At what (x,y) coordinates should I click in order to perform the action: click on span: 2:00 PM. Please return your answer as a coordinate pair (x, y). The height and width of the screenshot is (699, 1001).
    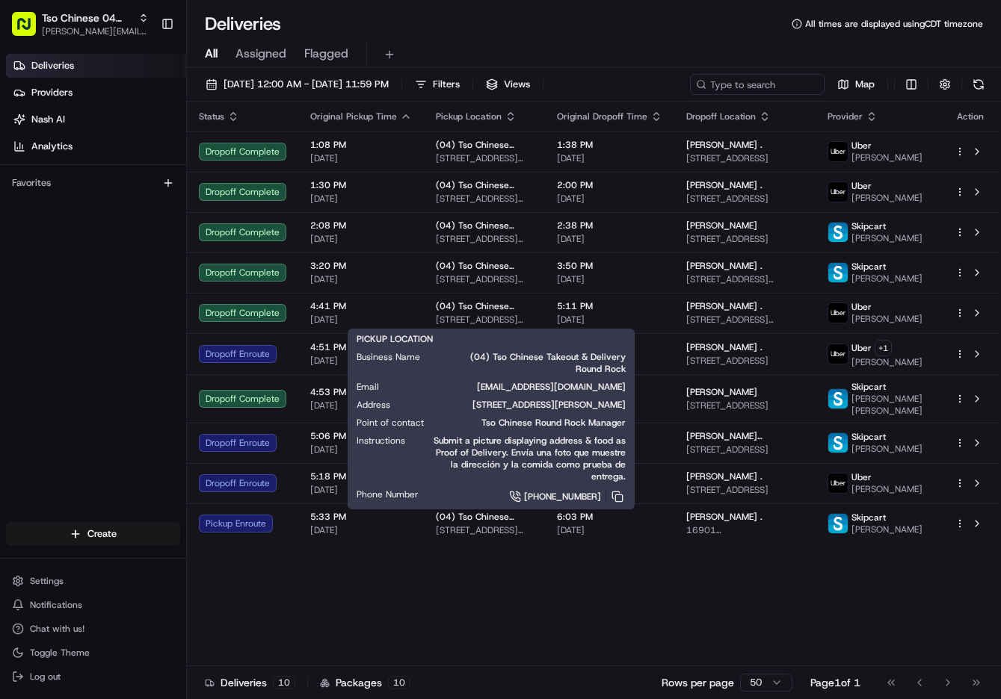
    Looking at the image, I should click on (609, 185).